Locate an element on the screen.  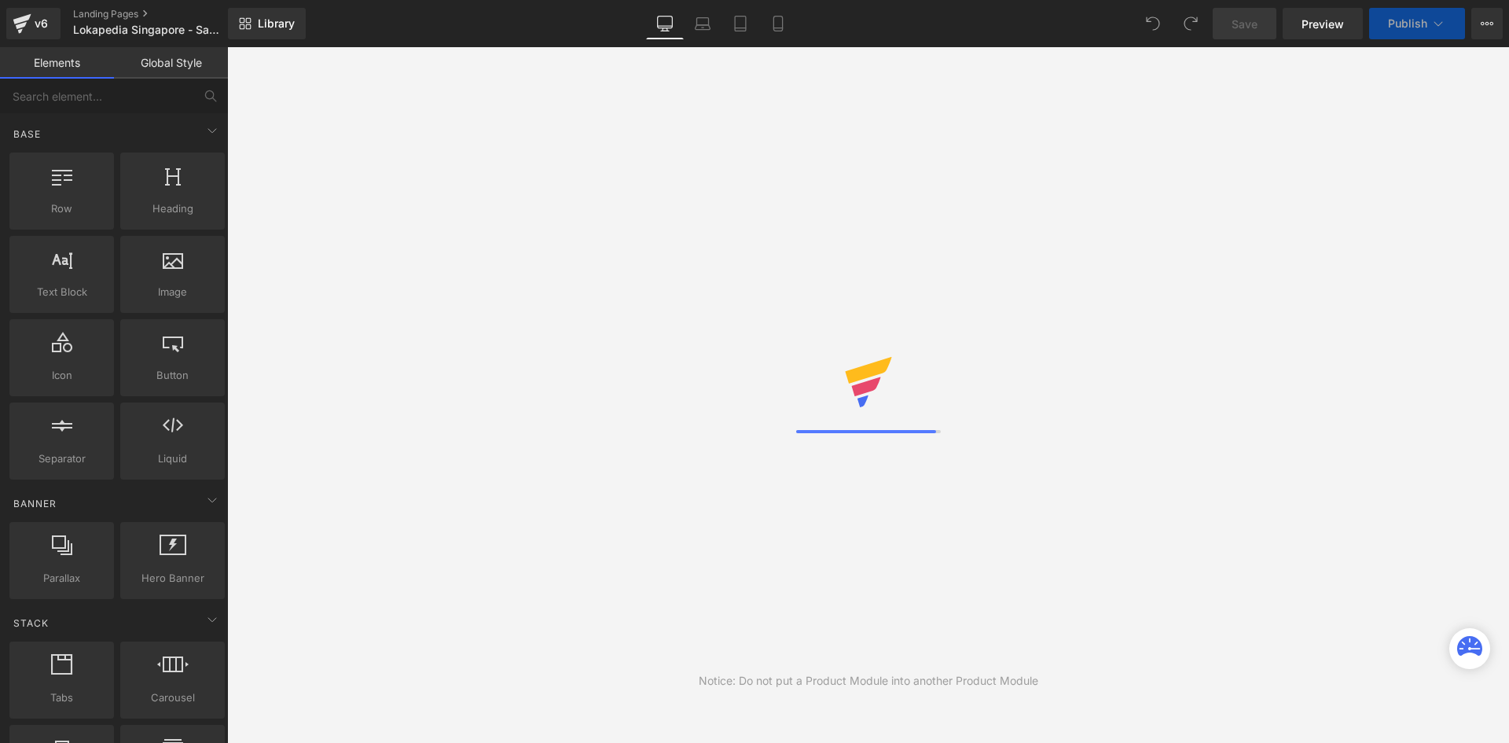
a: Tablet is located at coordinates (740, 24).